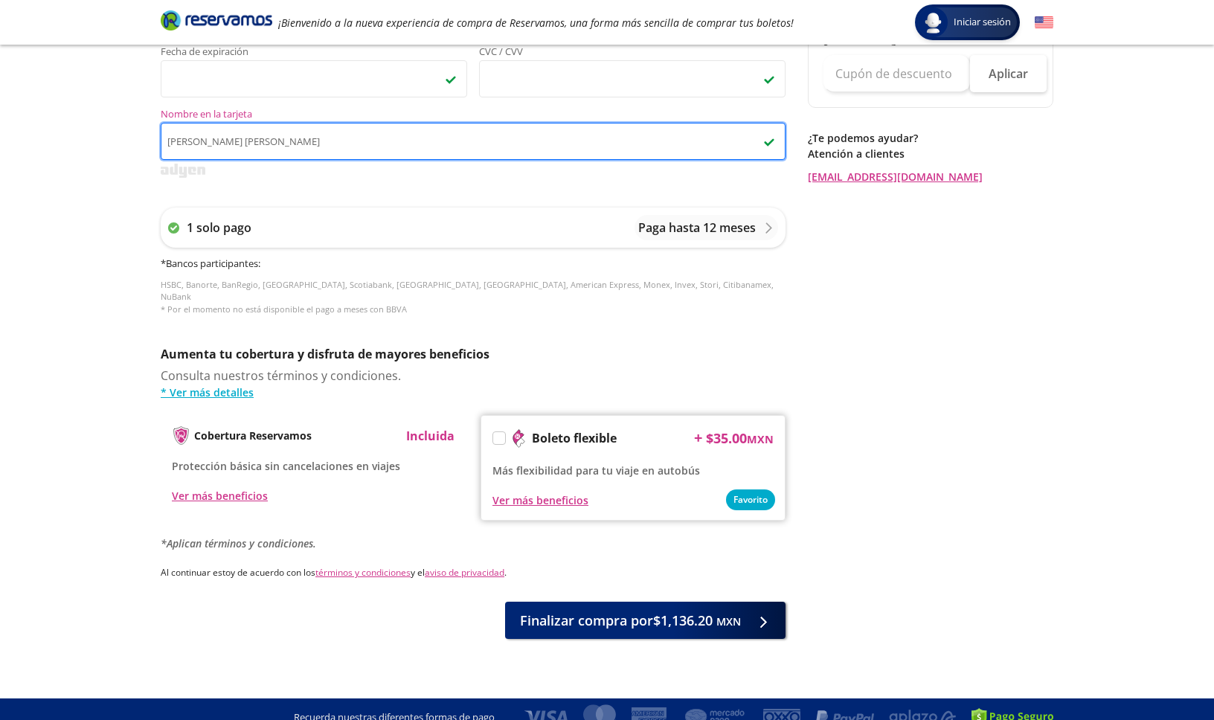  I want to click on button: Aplicar, so click(1008, 74).